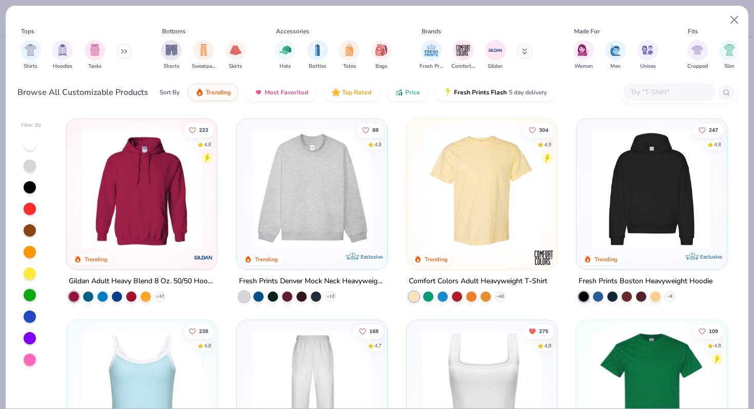 This screenshot has height=409, width=754. What do you see at coordinates (584, 55) in the screenshot?
I see `div: filter for Women` at bounding box center [584, 55].